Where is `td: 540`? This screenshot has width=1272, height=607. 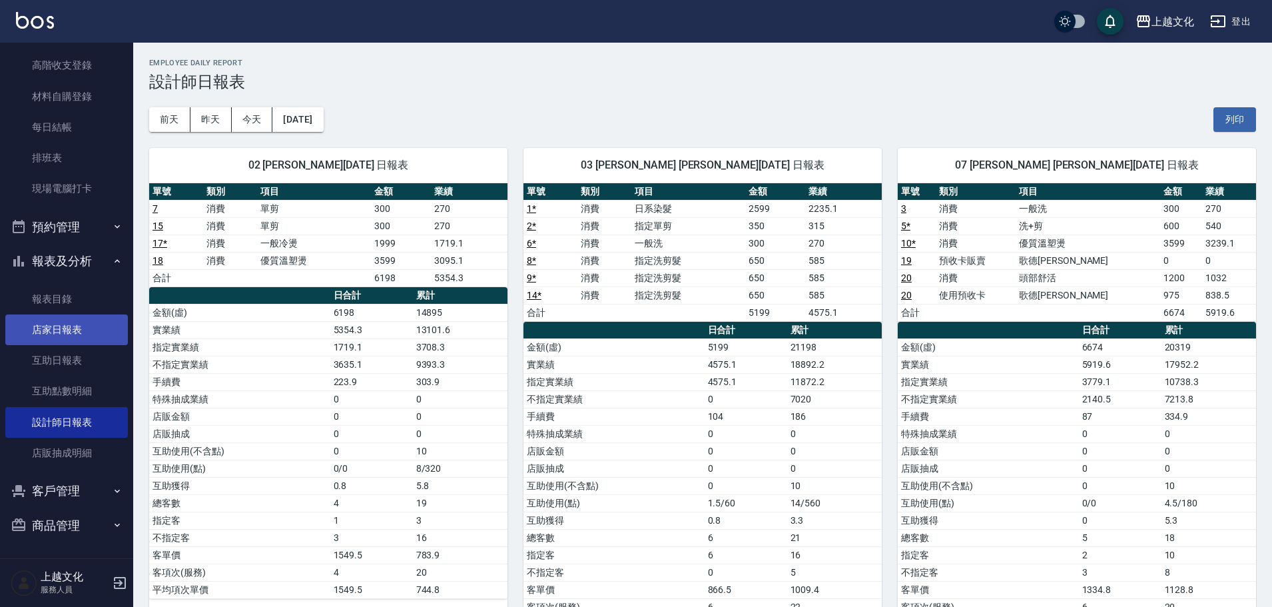
td: 540 is located at coordinates (1228, 226).